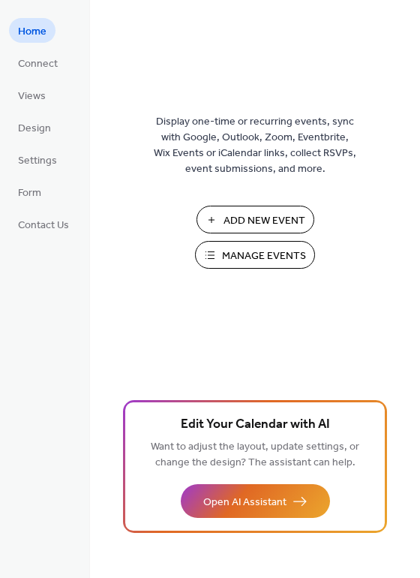 The height and width of the screenshot is (578, 420). What do you see at coordinates (245, 502) in the screenshot?
I see `span: Open AI Assistant` at bounding box center [245, 502].